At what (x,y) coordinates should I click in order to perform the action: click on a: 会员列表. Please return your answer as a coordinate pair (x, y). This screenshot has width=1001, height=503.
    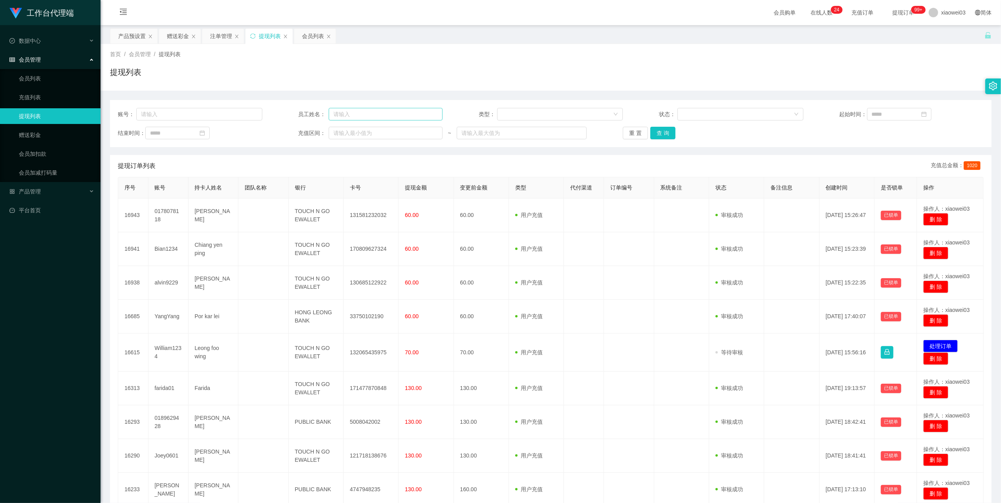
    Looking at the image, I should click on (57, 79).